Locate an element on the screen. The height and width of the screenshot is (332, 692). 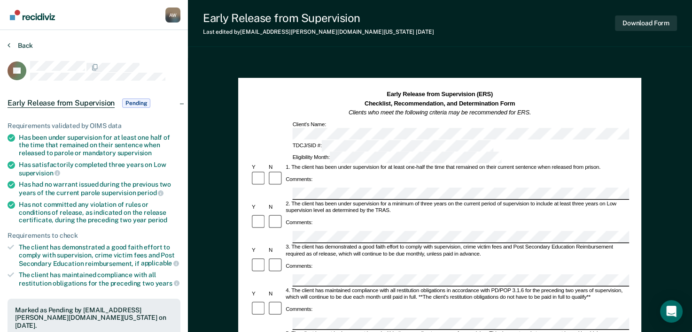
img: Recidiviz is located at coordinates (32, 15).